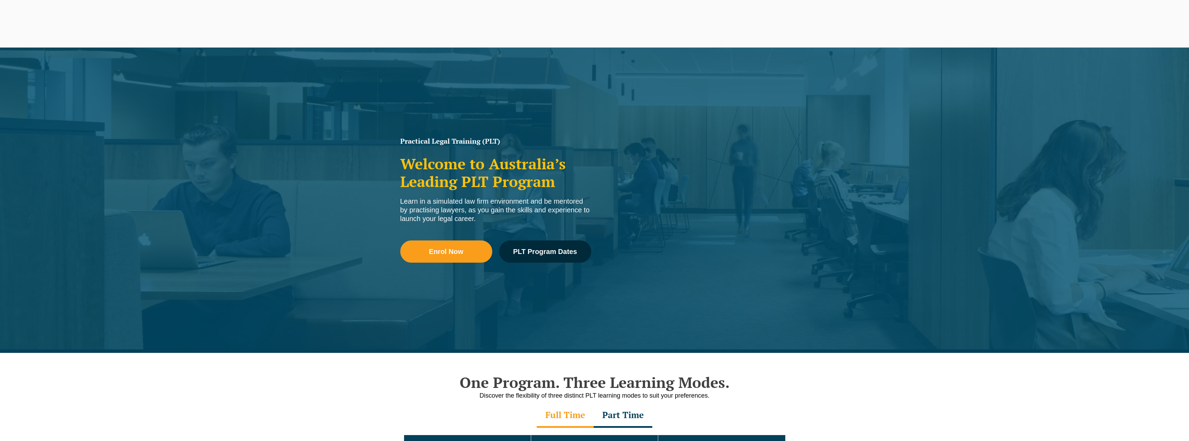 The width and height of the screenshot is (1189, 441). I want to click on span: Enrol Now, so click(446, 252).